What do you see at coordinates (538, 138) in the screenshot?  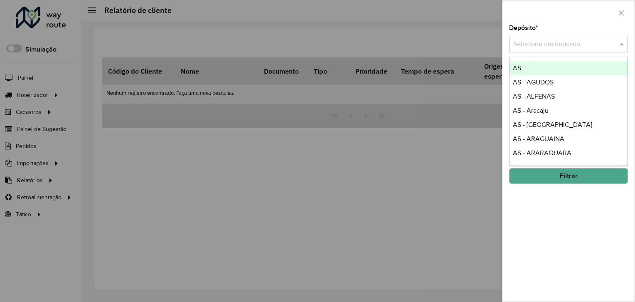 I see `span: AS - ARAGUAINA` at bounding box center [538, 138].